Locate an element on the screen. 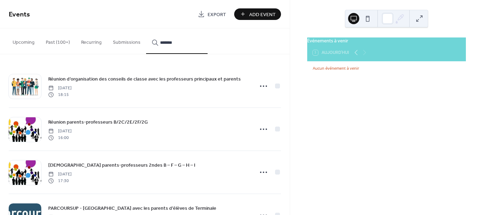  span: Réunion d’organisation des conseils de classe avec les professeurs principaux et parents is located at coordinates (144, 79).